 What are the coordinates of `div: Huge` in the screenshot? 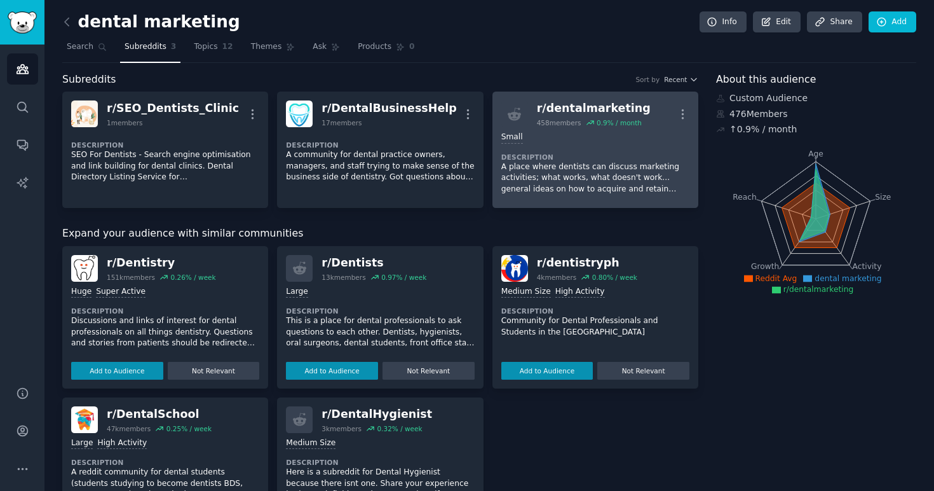 It's located at (81, 292).